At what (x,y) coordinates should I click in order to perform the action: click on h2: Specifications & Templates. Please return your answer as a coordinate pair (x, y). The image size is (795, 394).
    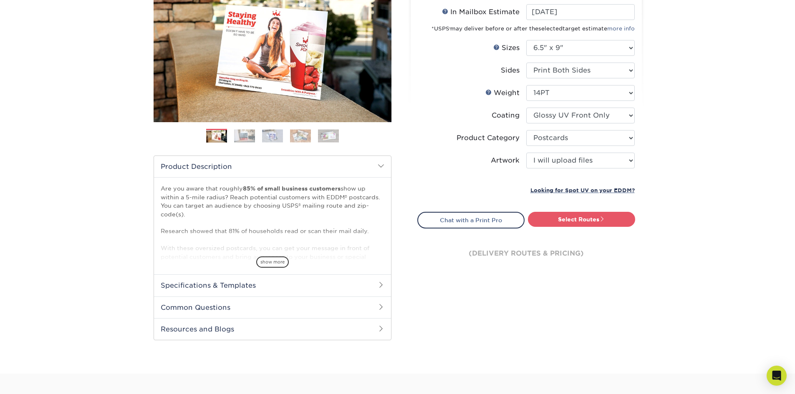
    Looking at the image, I should click on (272, 285).